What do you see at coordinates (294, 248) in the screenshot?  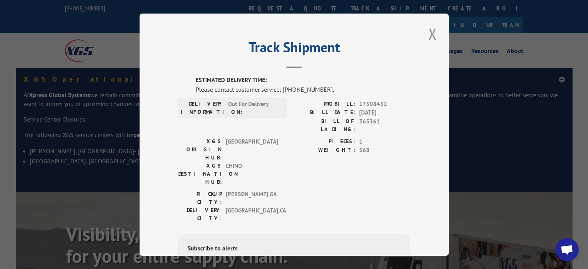 I see `div: Subscribe to alerts` at bounding box center [294, 248].